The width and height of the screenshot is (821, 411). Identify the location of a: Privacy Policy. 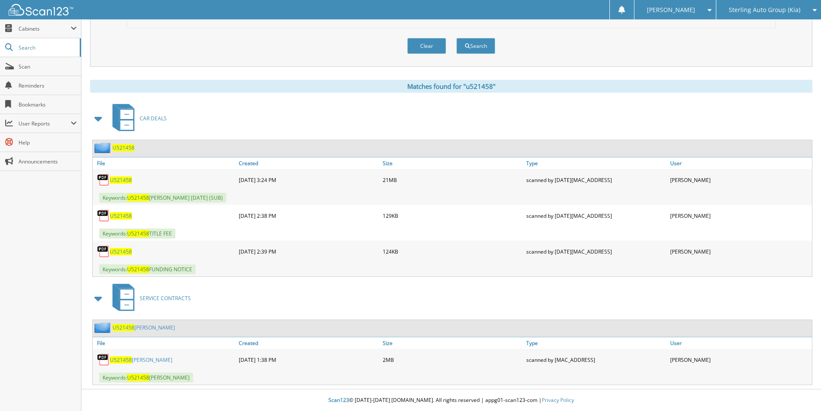
(557, 399).